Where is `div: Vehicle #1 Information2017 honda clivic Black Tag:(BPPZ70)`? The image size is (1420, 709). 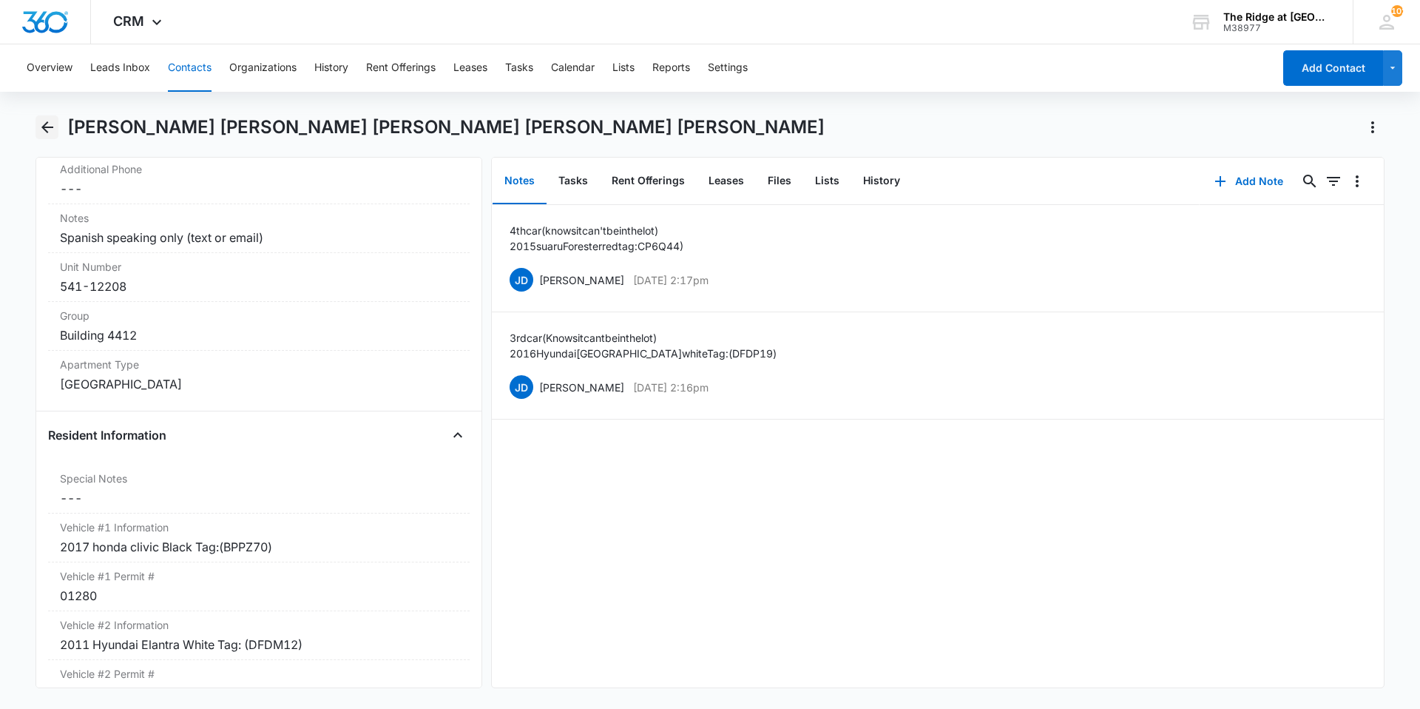 div: Vehicle #1 Information2017 honda clivic Black Tag:(BPPZ70) is located at coordinates (259, 538).